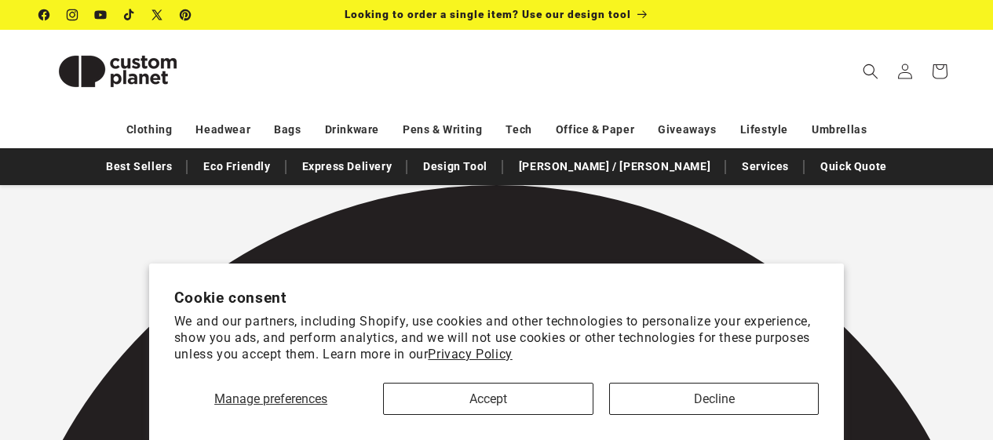 This screenshot has width=993, height=440. I want to click on p: We and our partners, including Shopify, use cookies and other technologies to personalize your ex..., so click(497, 338).